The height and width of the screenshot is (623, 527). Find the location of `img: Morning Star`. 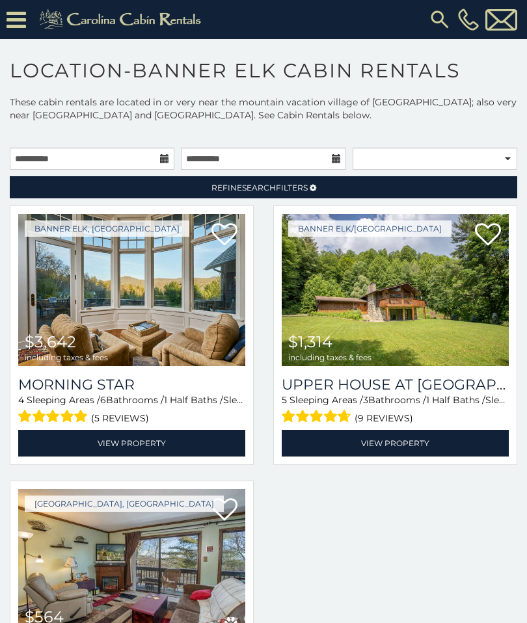

img: Morning Star is located at coordinates (131, 290).